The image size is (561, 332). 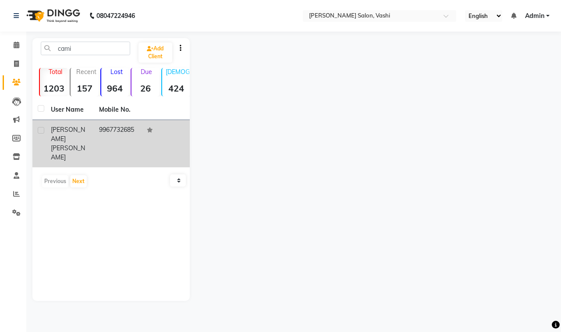 What do you see at coordinates (54, 88) in the screenshot?
I see `strong: 1203` at bounding box center [54, 88].